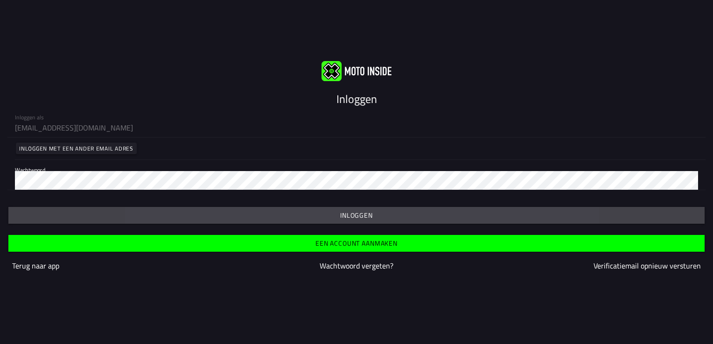  Describe the element at coordinates (35, 266) in the screenshot. I see `ion-text: Terug naar app` at that location.